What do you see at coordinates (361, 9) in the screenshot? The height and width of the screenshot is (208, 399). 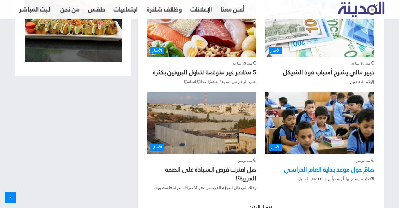 I see `a: تلفزيون المدينة` at bounding box center [361, 9].